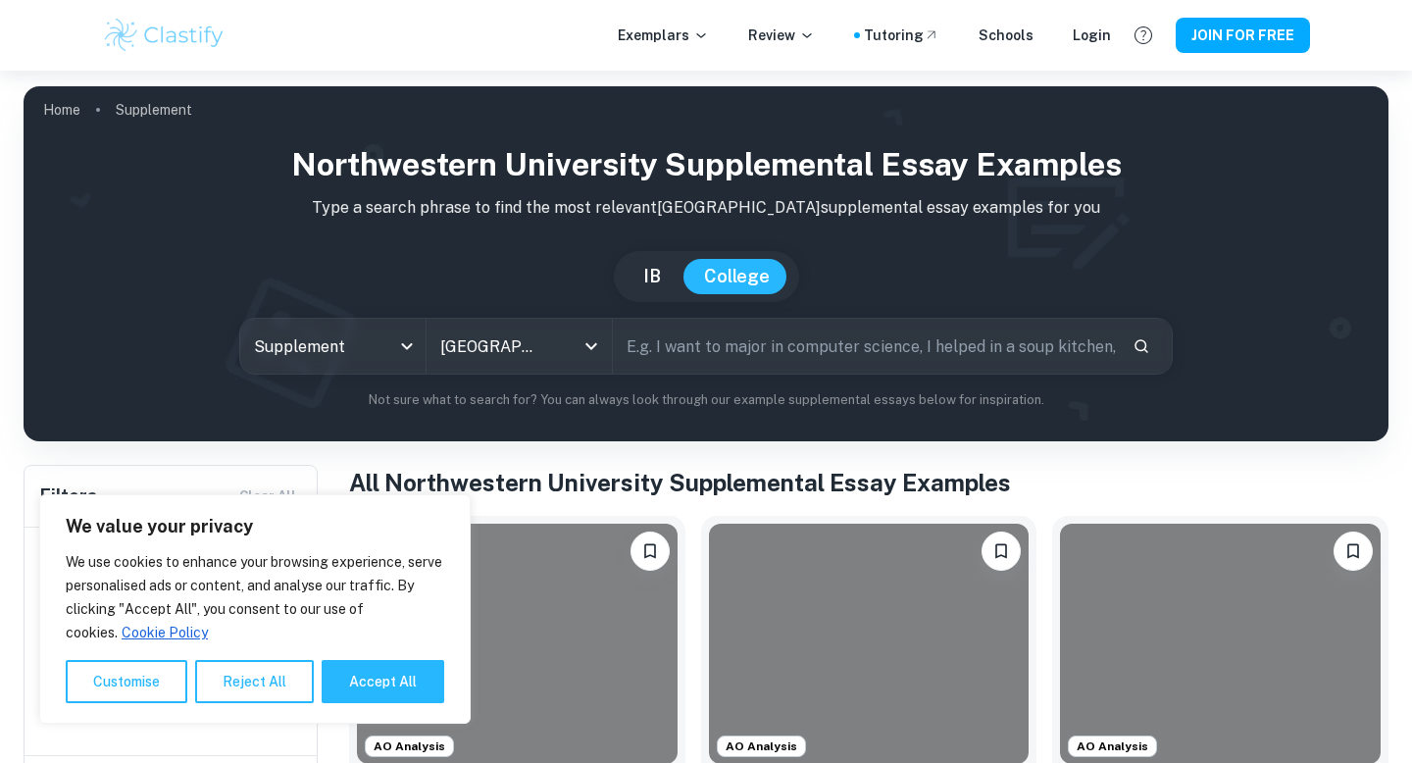 The width and height of the screenshot is (1412, 763). Describe the element at coordinates (1092, 35) in the screenshot. I see `a: Login` at that location.